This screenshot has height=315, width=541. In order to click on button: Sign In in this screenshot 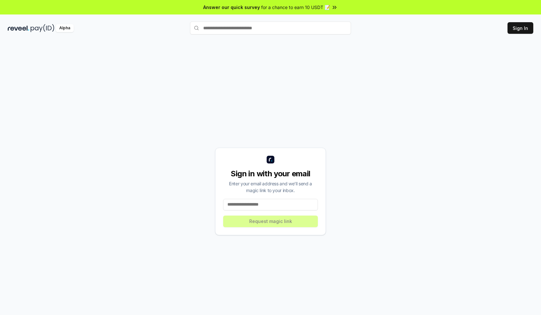, I will do `click(520, 28)`.